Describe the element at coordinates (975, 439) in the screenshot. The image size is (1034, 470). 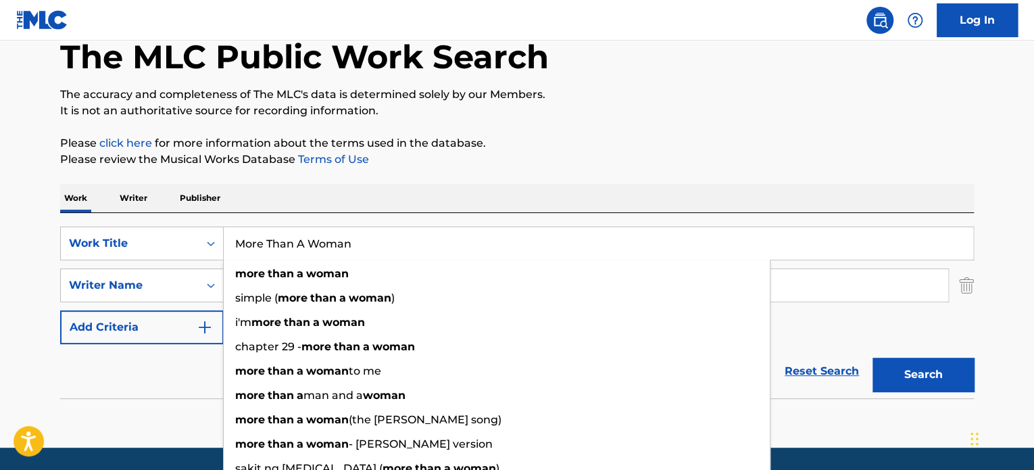
I see `div: Drag` at that location.